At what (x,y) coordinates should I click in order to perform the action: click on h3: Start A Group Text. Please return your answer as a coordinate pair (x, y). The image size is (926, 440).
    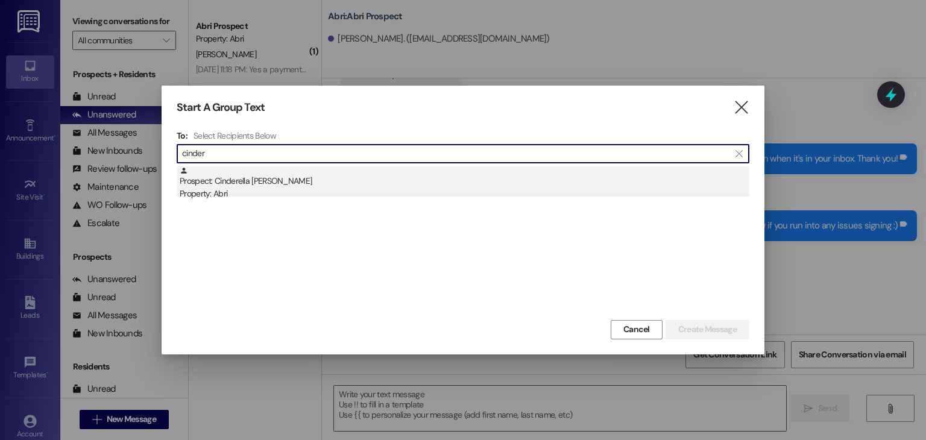
    Looking at the image, I should click on (221, 107).